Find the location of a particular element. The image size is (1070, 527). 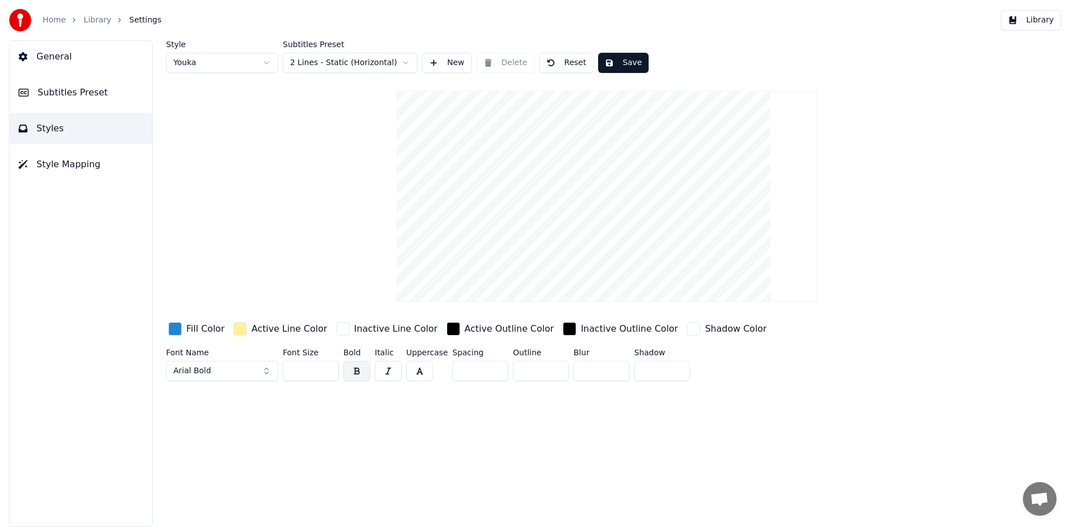

label: Outline is located at coordinates (541, 352).